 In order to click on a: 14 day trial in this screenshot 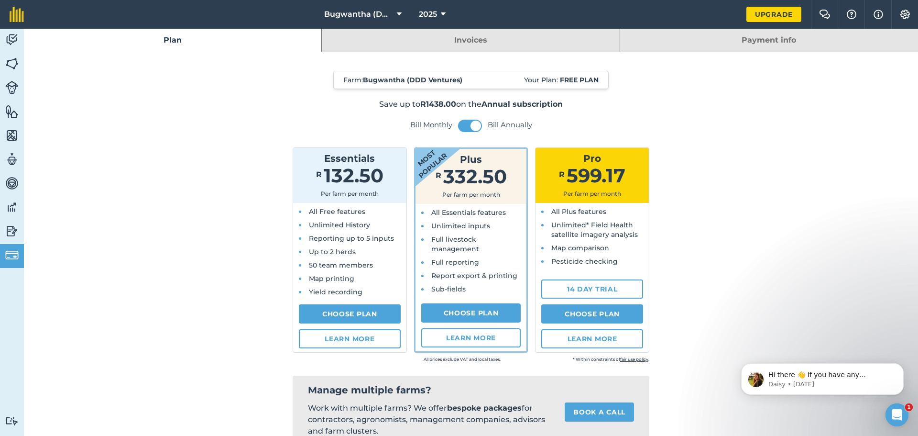, I will do `click(592, 289)`.